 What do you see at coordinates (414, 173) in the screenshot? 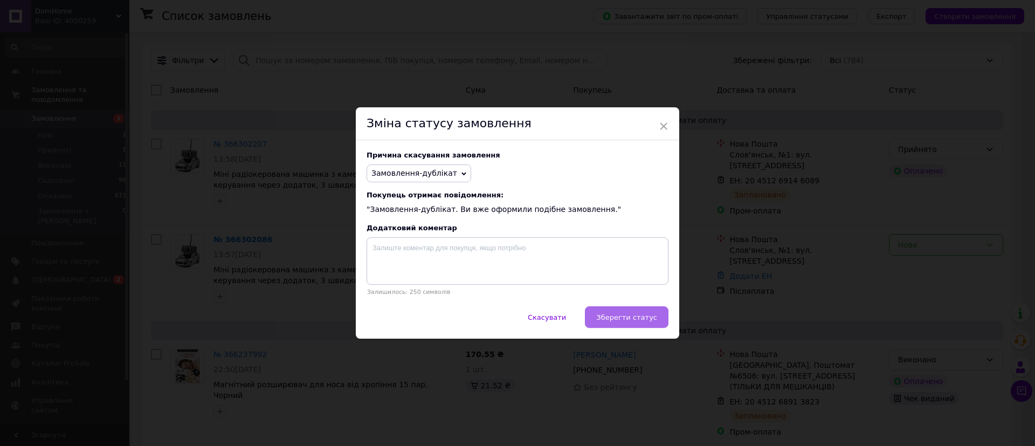
I see `span: Замовлення-дублікат` at bounding box center [414, 173].